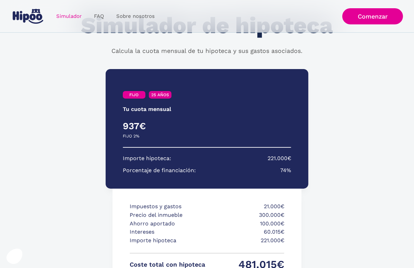  I want to click on p: 300.000€, so click(247, 215).